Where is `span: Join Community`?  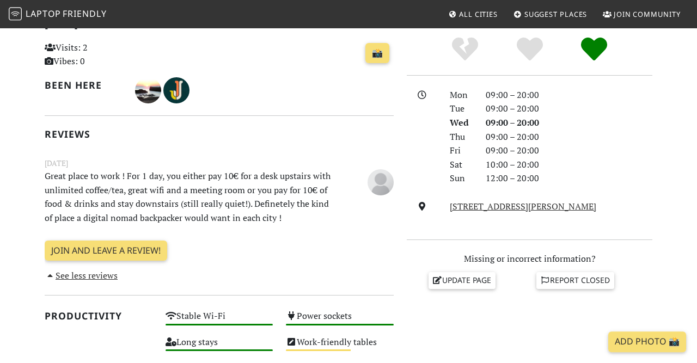 span: Join Community is located at coordinates (647, 14).